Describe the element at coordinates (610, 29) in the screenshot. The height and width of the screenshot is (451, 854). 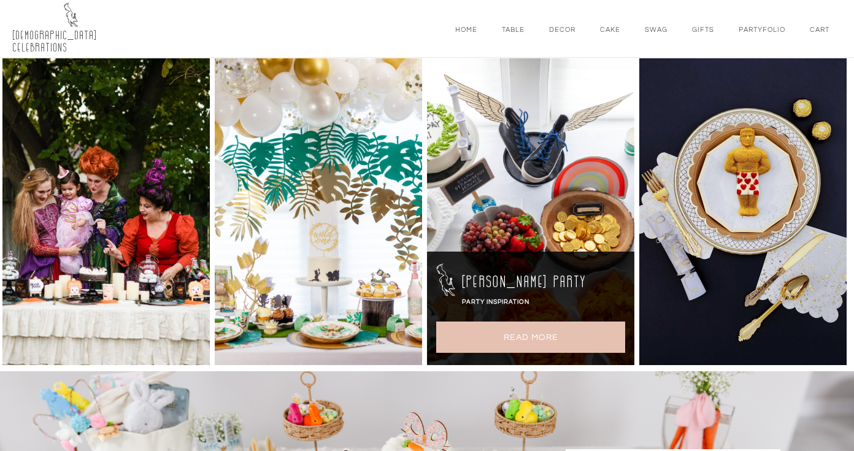
I see `a: Cake` at that location.